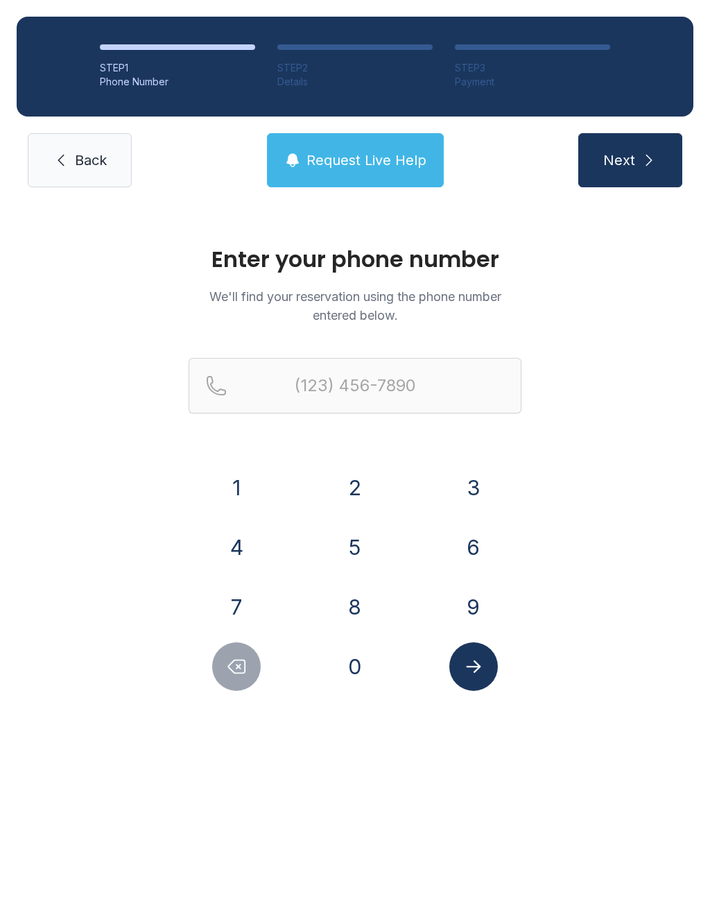 This screenshot has height=917, width=710. I want to click on div: Details, so click(355, 82).